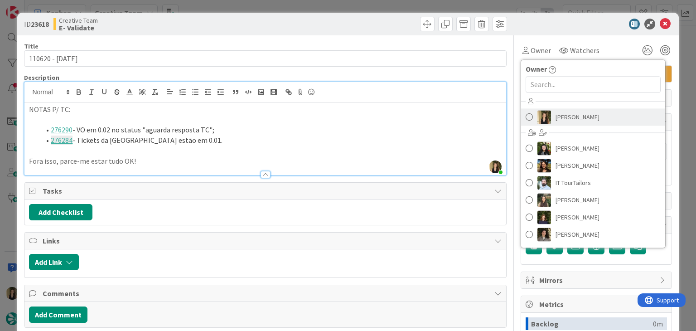 Image resolution: width=696 pixels, height=331 pixels. Describe the element at coordinates (265, 161) in the screenshot. I see `p: Fora isso, parce-me estar tudo OK!` at that location.